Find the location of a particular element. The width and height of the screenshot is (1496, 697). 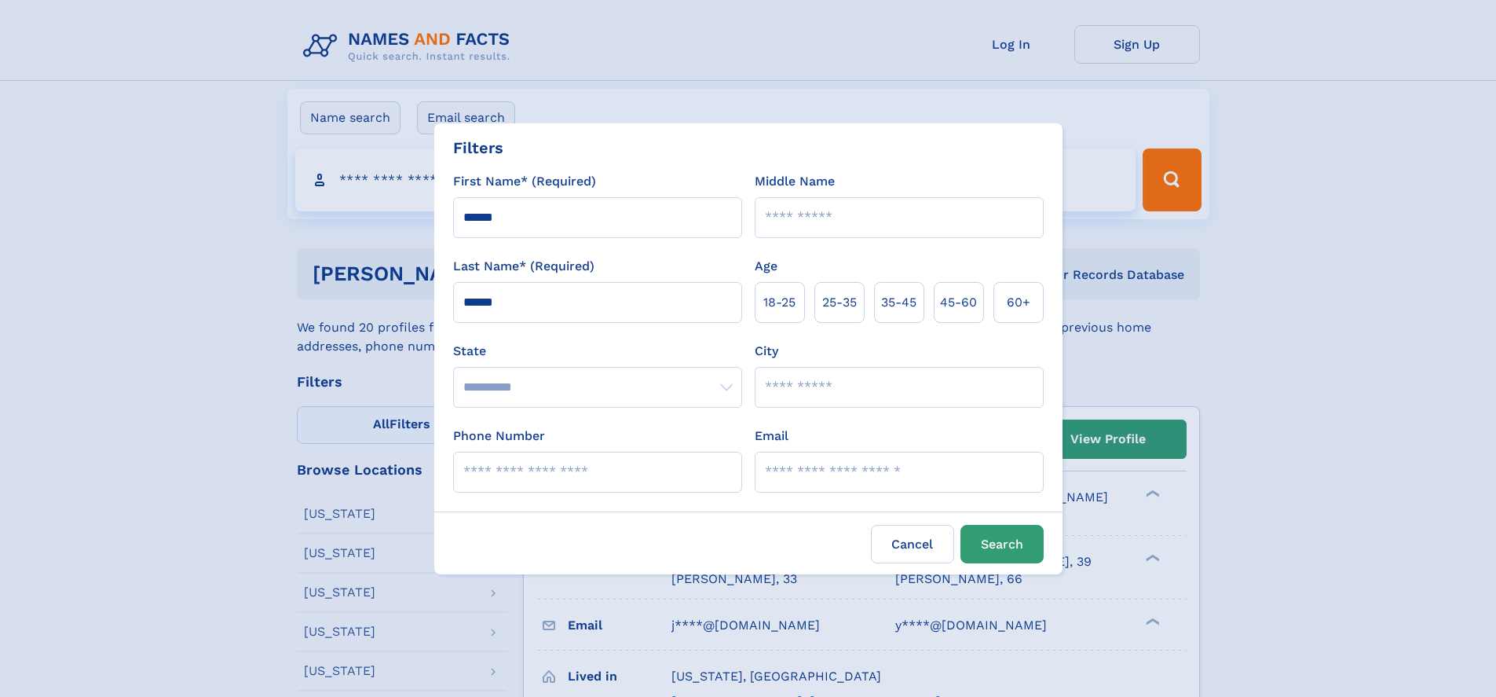

label: Age is located at coordinates (766, 266).